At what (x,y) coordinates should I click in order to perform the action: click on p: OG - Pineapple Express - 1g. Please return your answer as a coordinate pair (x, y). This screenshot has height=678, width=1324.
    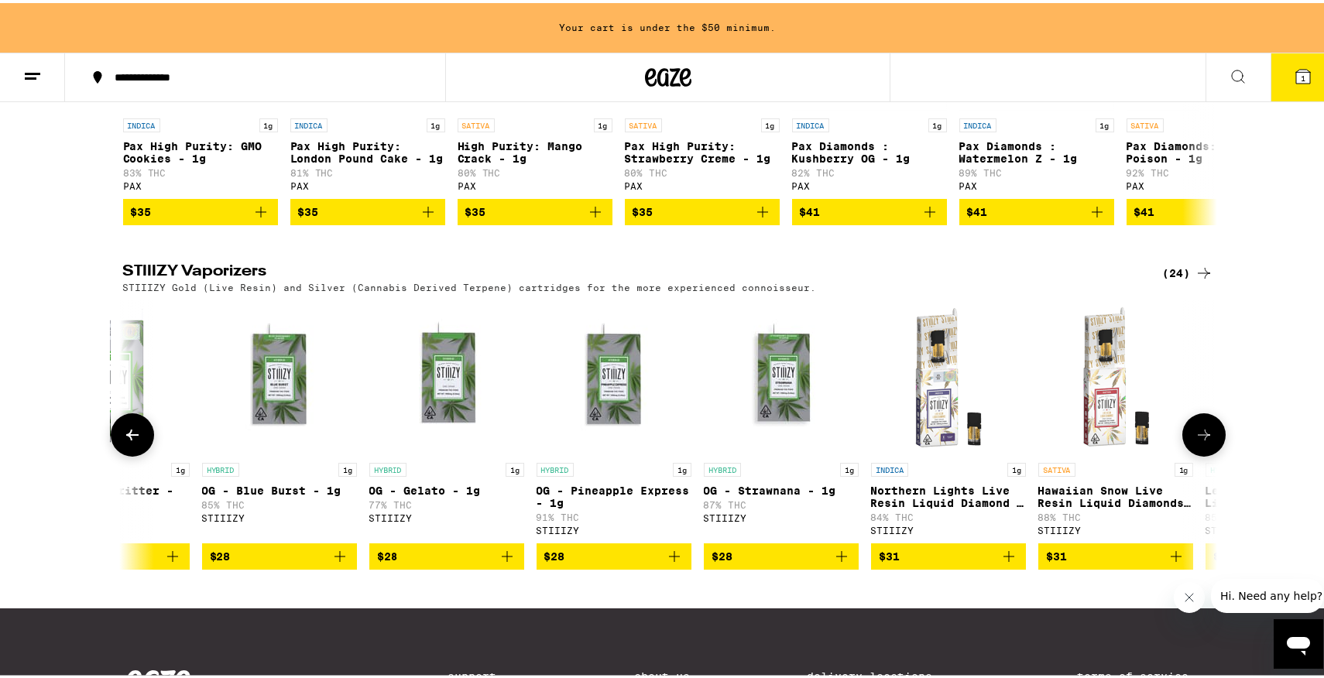
    Looking at the image, I should click on (614, 494).